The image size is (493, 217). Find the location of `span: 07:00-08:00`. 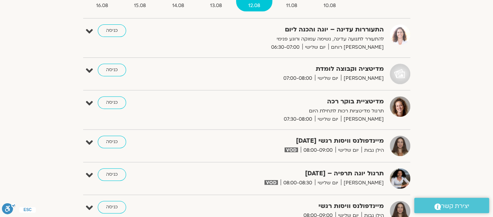

span: 07:00-08:00 is located at coordinates (297, 78).